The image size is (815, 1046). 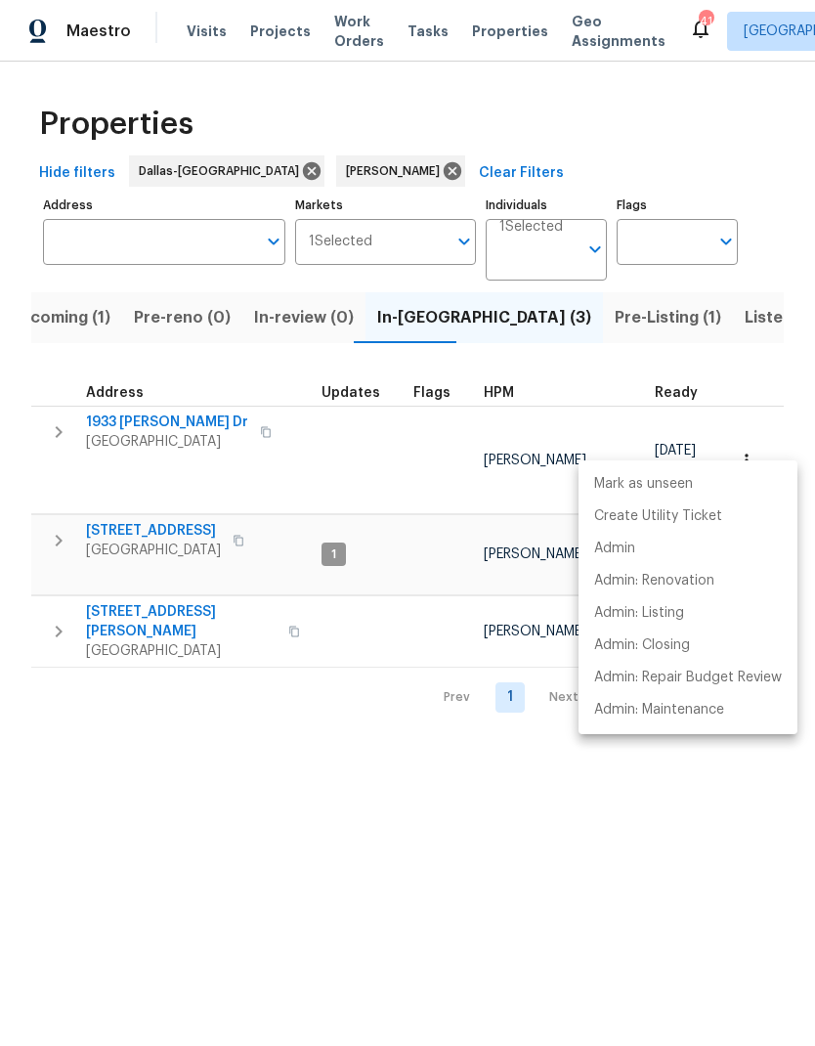 I want to click on p: Mark as unseen, so click(x=643, y=484).